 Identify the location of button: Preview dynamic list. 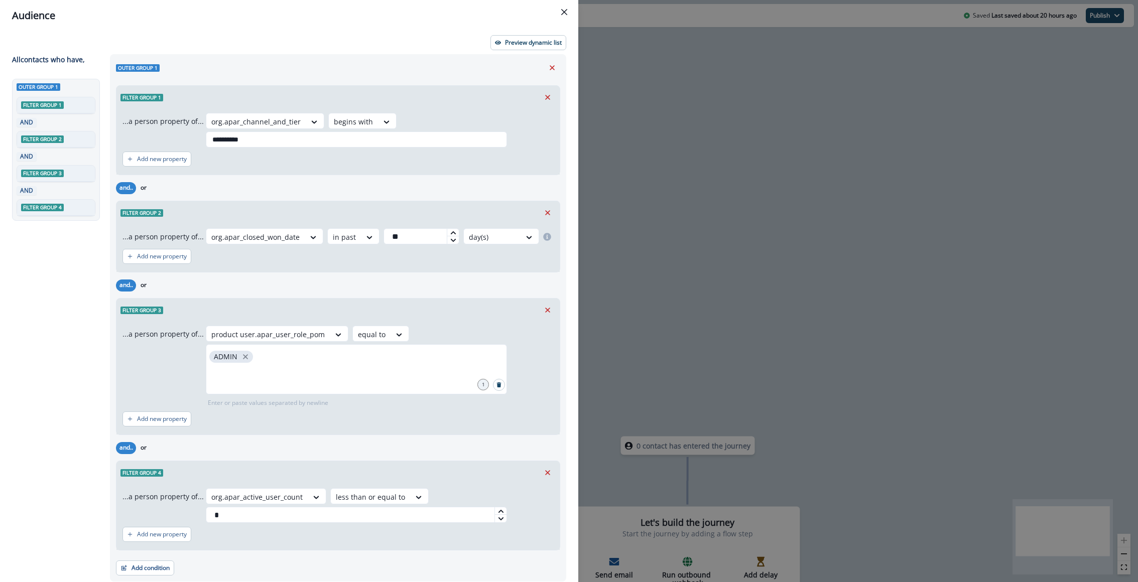
(528, 43).